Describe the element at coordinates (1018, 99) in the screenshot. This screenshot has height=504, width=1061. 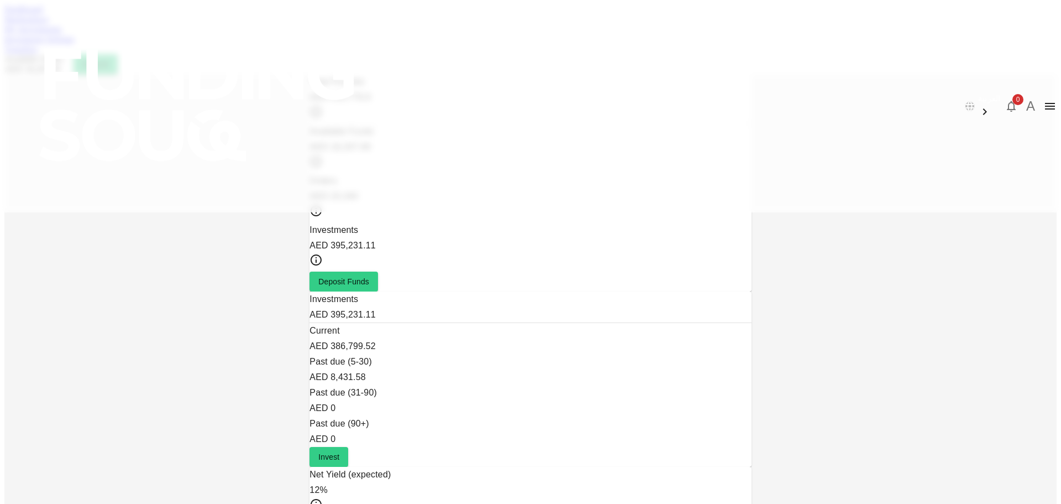
I see `span: 0` at that location.